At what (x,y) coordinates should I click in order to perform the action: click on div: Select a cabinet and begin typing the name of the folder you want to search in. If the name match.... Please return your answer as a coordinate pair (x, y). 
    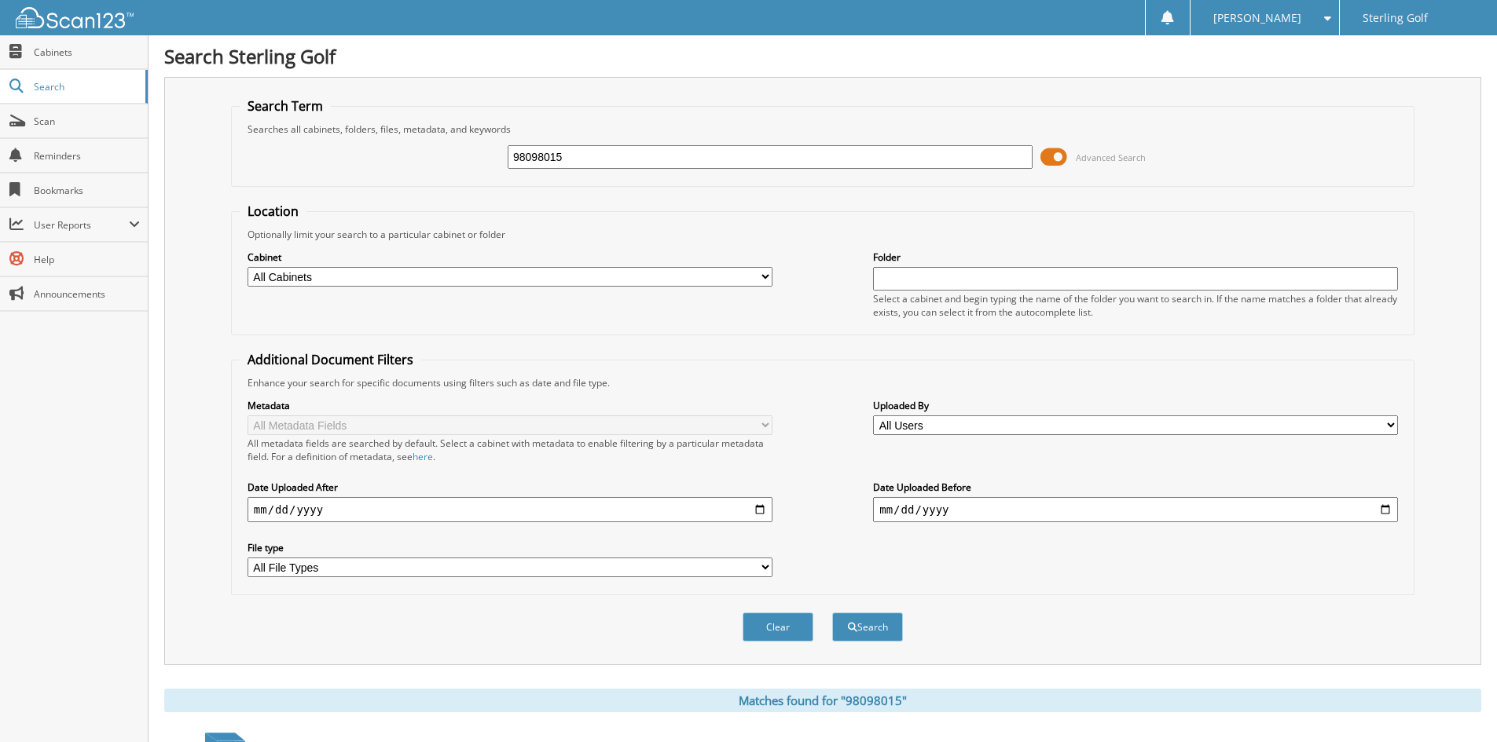
    Looking at the image, I should click on (1135, 306).